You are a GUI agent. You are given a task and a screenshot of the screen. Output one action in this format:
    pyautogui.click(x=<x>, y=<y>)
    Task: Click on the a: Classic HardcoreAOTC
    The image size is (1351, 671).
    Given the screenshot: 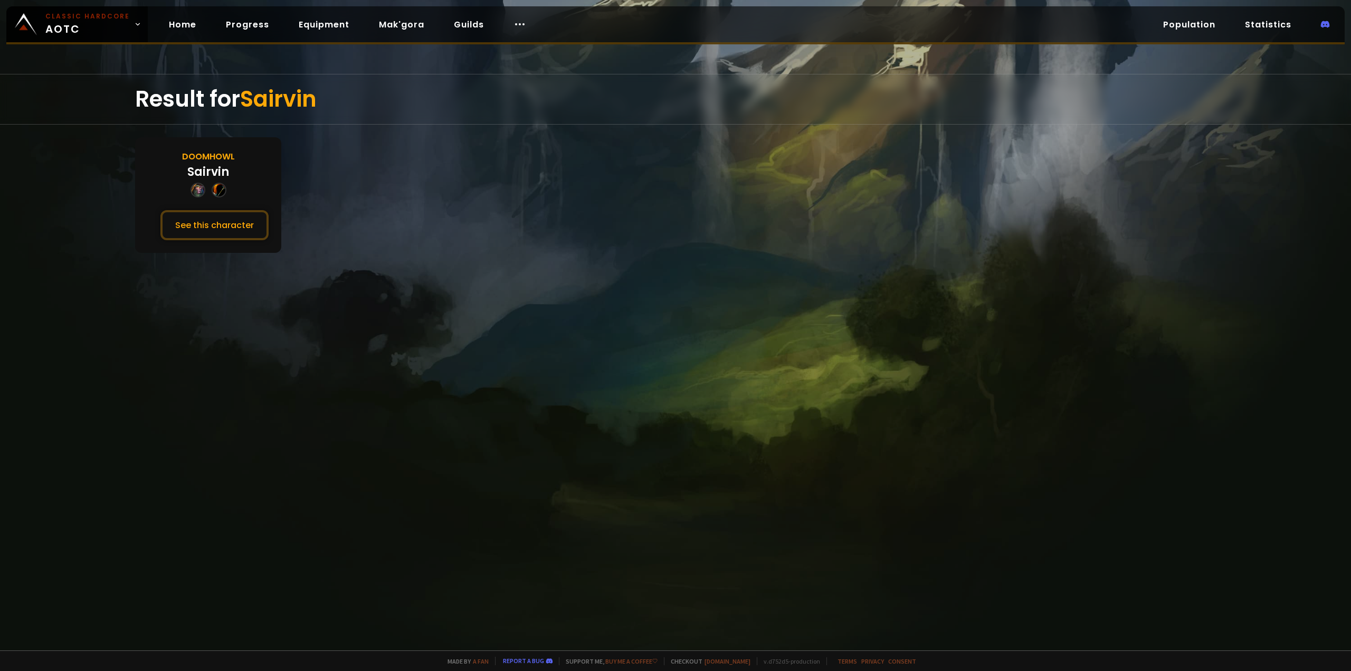 What is the action you would take?
    pyautogui.click(x=77, y=24)
    